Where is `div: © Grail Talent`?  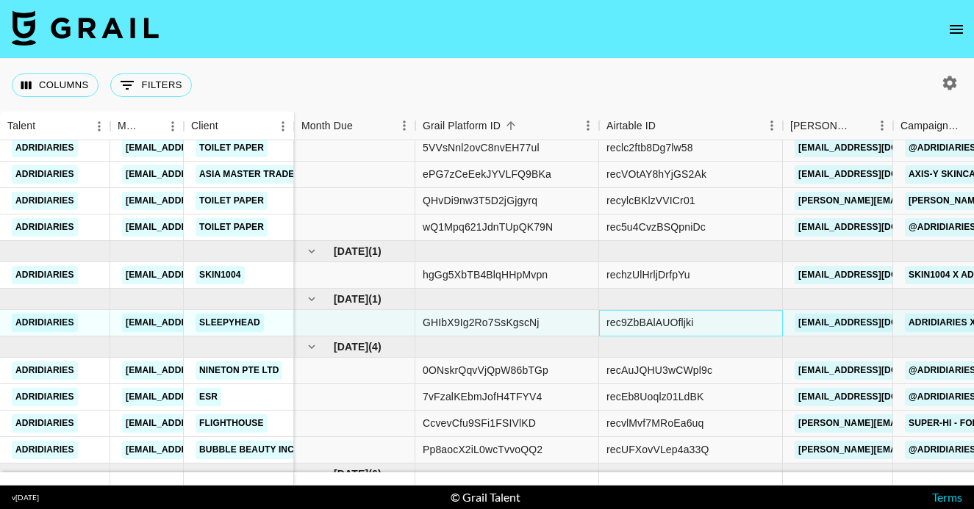
div: © Grail Talent is located at coordinates (485, 498).